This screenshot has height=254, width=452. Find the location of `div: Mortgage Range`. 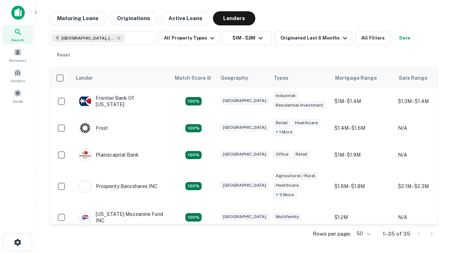

div: Mortgage Range is located at coordinates (356, 78).